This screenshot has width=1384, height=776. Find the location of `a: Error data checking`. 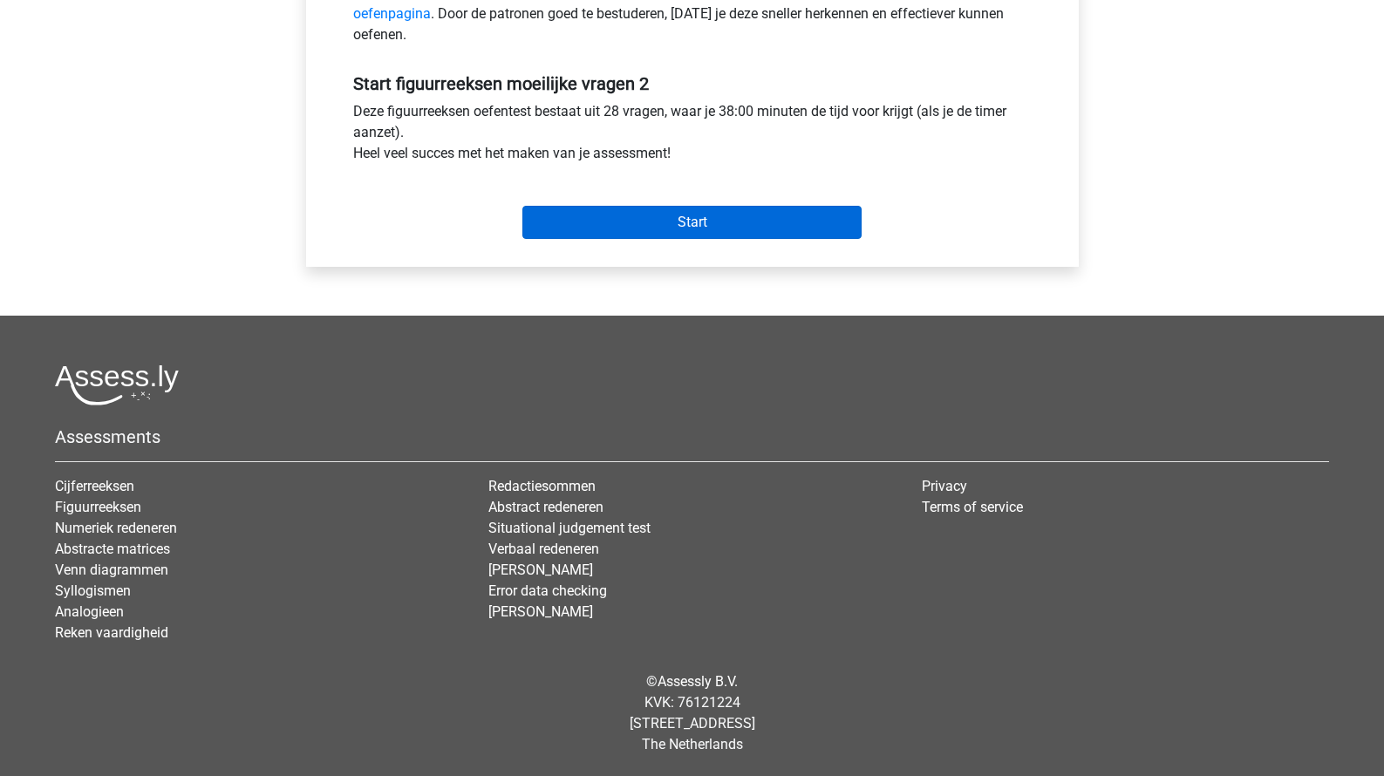

a: Error data checking is located at coordinates (548, 591).